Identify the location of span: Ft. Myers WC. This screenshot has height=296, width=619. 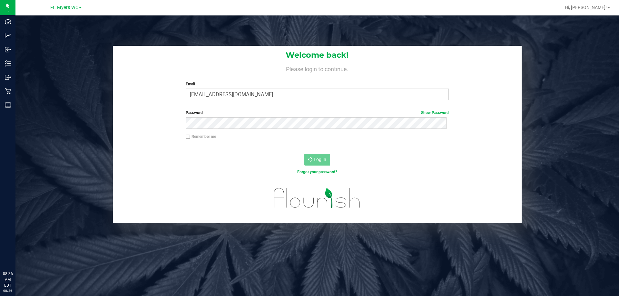
(64, 7).